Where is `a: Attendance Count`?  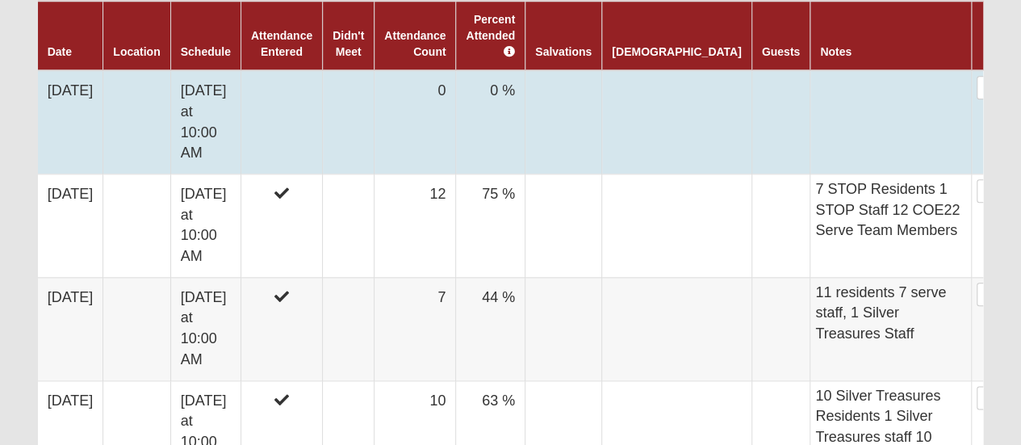 a: Attendance Count is located at coordinates (415, 44).